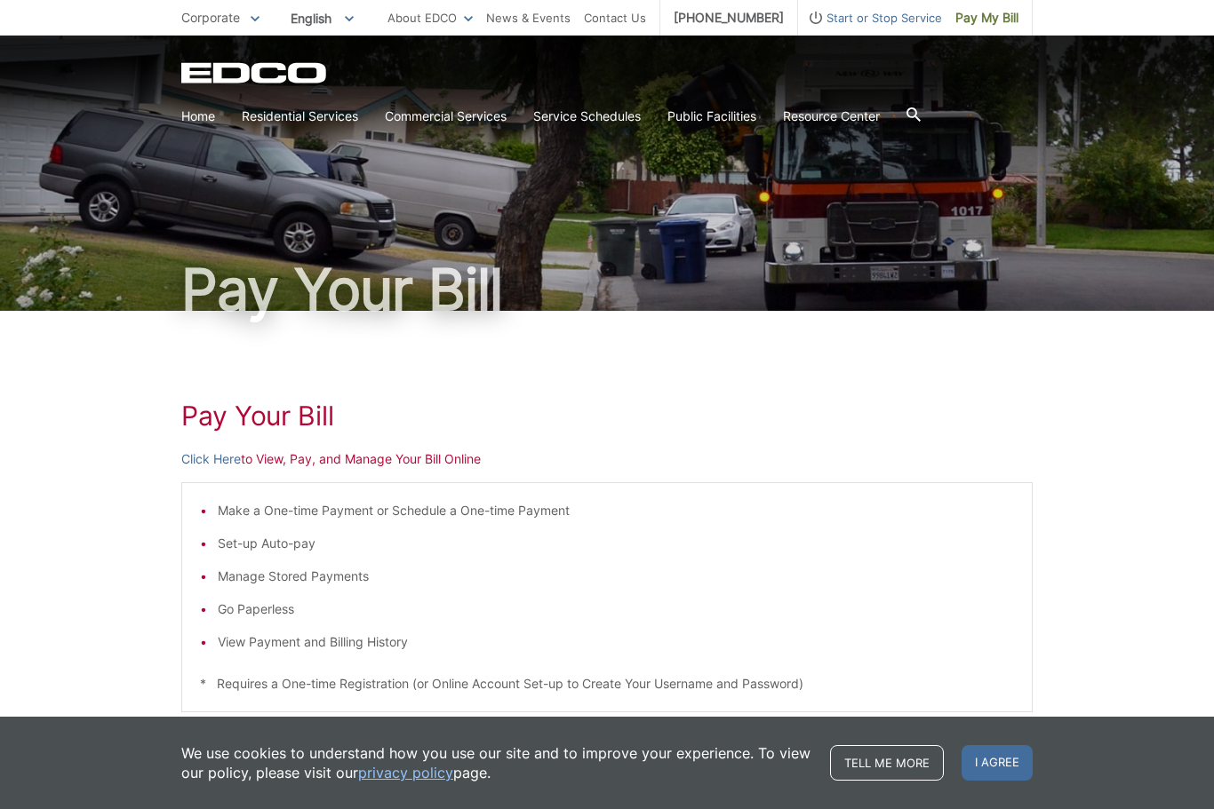 Image resolution: width=1214 pixels, height=809 pixels. What do you see at coordinates (616, 511) in the screenshot?
I see `li: Make a One-time Payment or Schedule a One-time Payment` at bounding box center [616, 511].